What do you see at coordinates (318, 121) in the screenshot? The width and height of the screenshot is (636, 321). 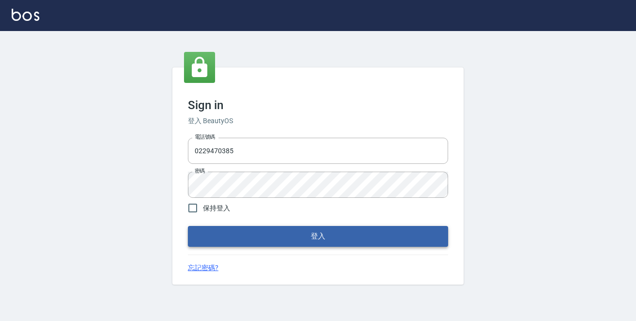 I see `h6: 登入 BeautyOS` at bounding box center [318, 121].